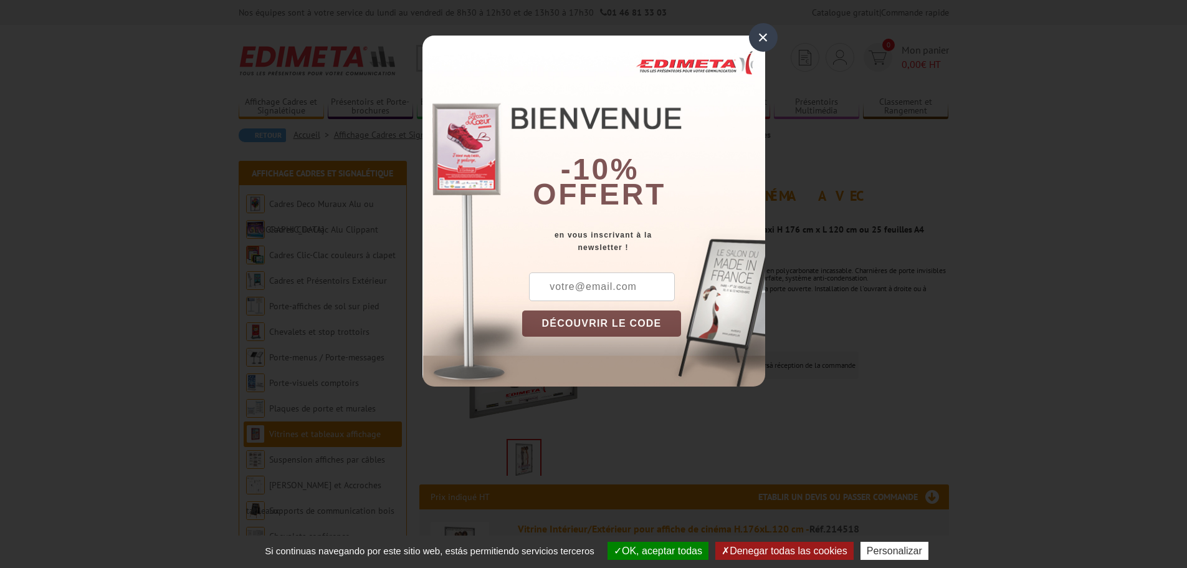 The image size is (1187, 568). Describe the element at coordinates (600, 194) in the screenshot. I see `font: offert` at that location.